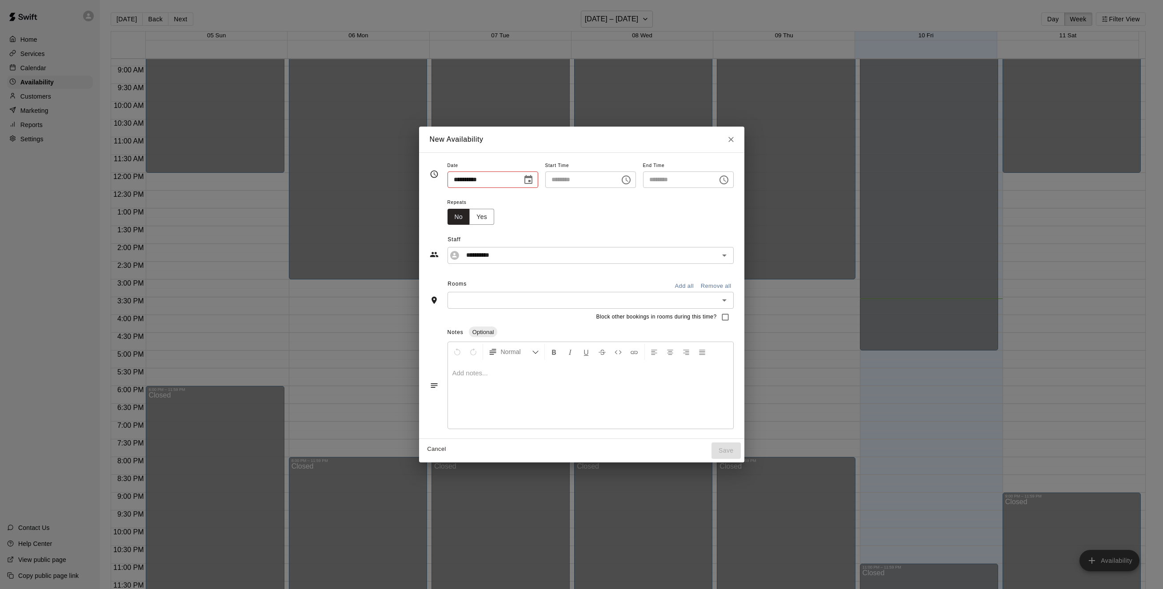 The height and width of the screenshot is (589, 1163). Describe the element at coordinates (434, 255) in the screenshot. I see `svg: Staff` at that location.